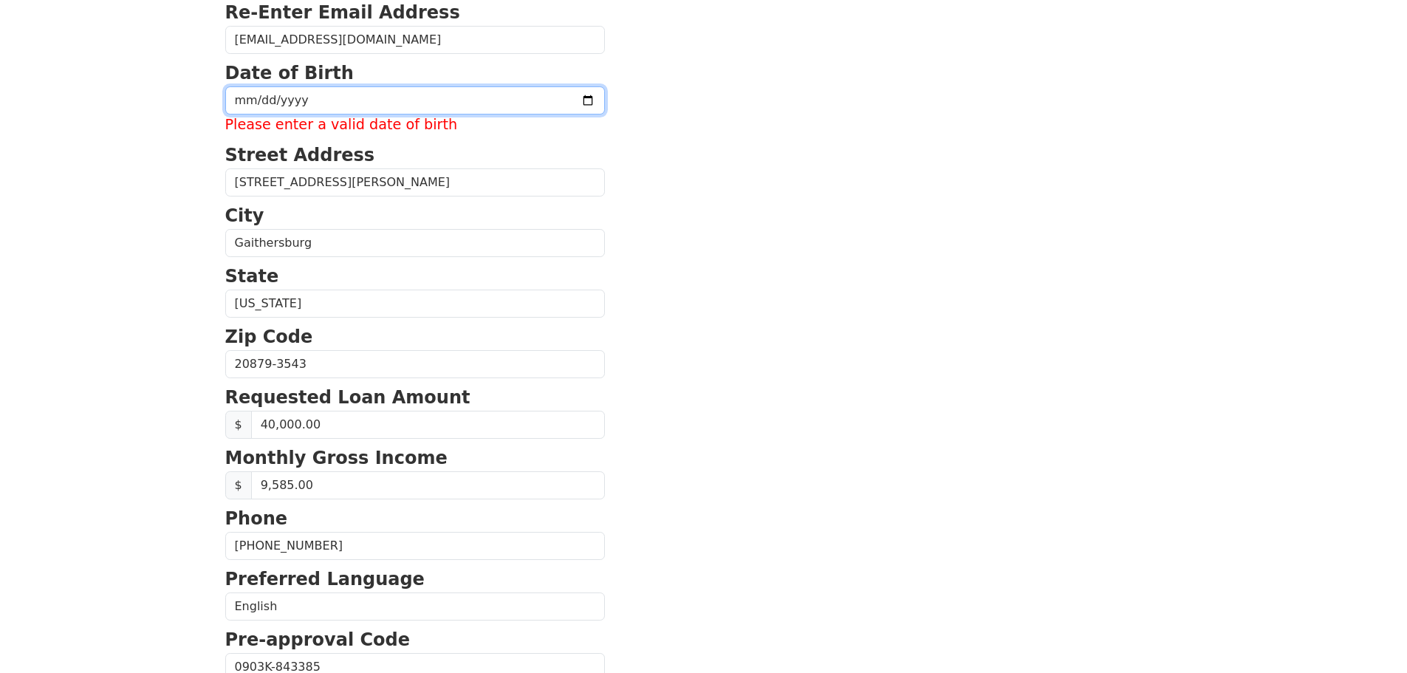 This screenshot has height=673, width=1407. I want to click on strong: Zip Code, so click(269, 337).